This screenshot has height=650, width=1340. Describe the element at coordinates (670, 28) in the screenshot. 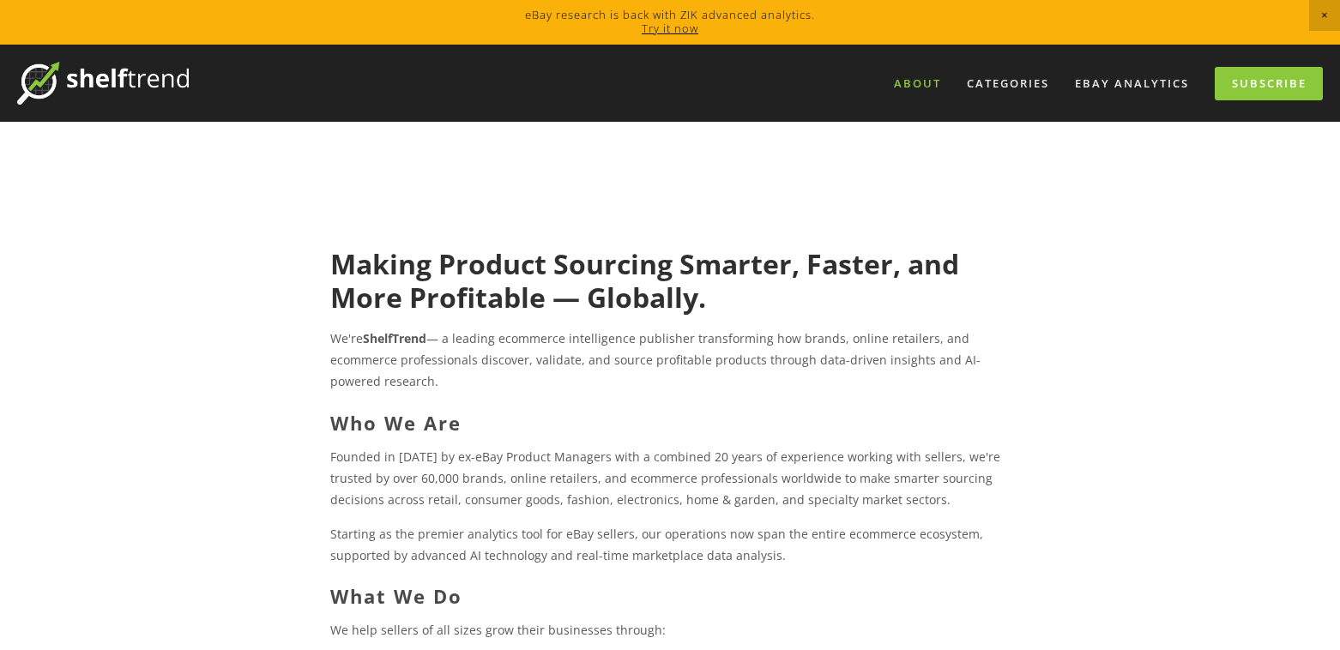

I see `a: Try it now` at that location.